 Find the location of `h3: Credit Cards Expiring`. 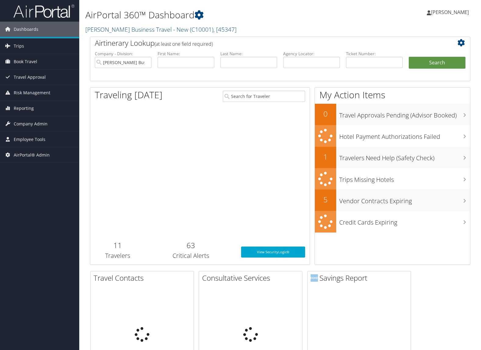

h3: Credit Cards Expiring is located at coordinates (405, 221).